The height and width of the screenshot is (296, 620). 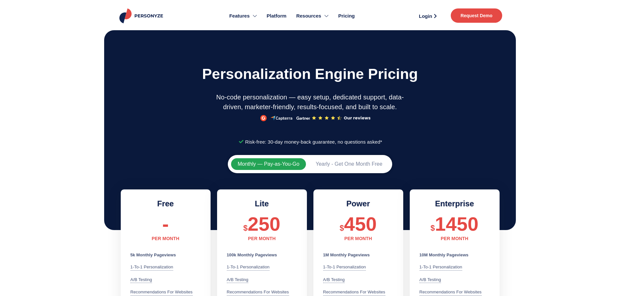 What do you see at coordinates (476, 16) in the screenshot?
I see `a: Request Demo` at bounding box center [476, 16].